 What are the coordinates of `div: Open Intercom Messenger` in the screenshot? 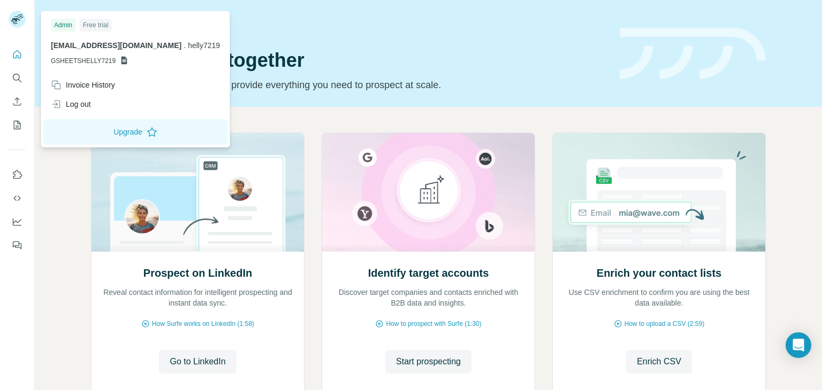 It's located at (798, 346).